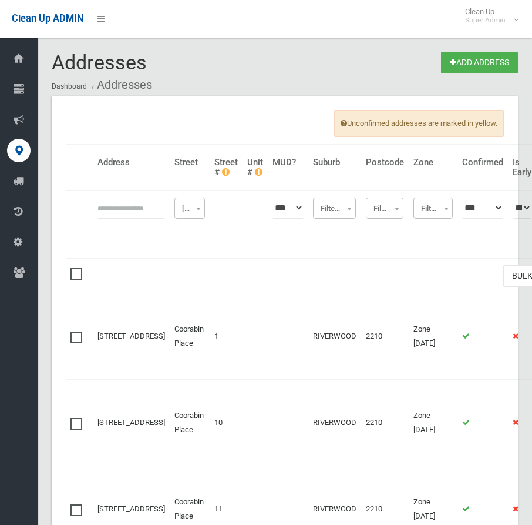 The image size is (532, 525). I want to click on small: Super Admin, so click(485, 20).